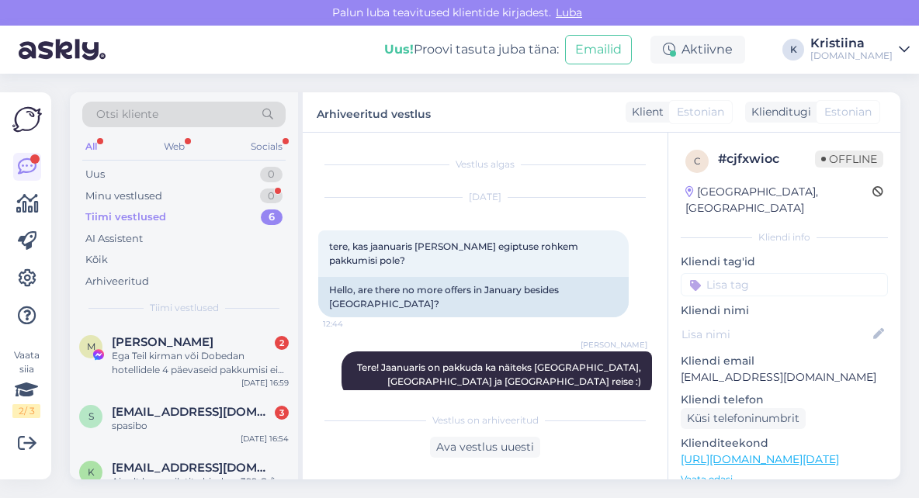 The image size is (919, 498). What do you see at coordinates (127, 114) in the screenshot?
I see `span: Otsi kliente` at bounding box center [127, 114].